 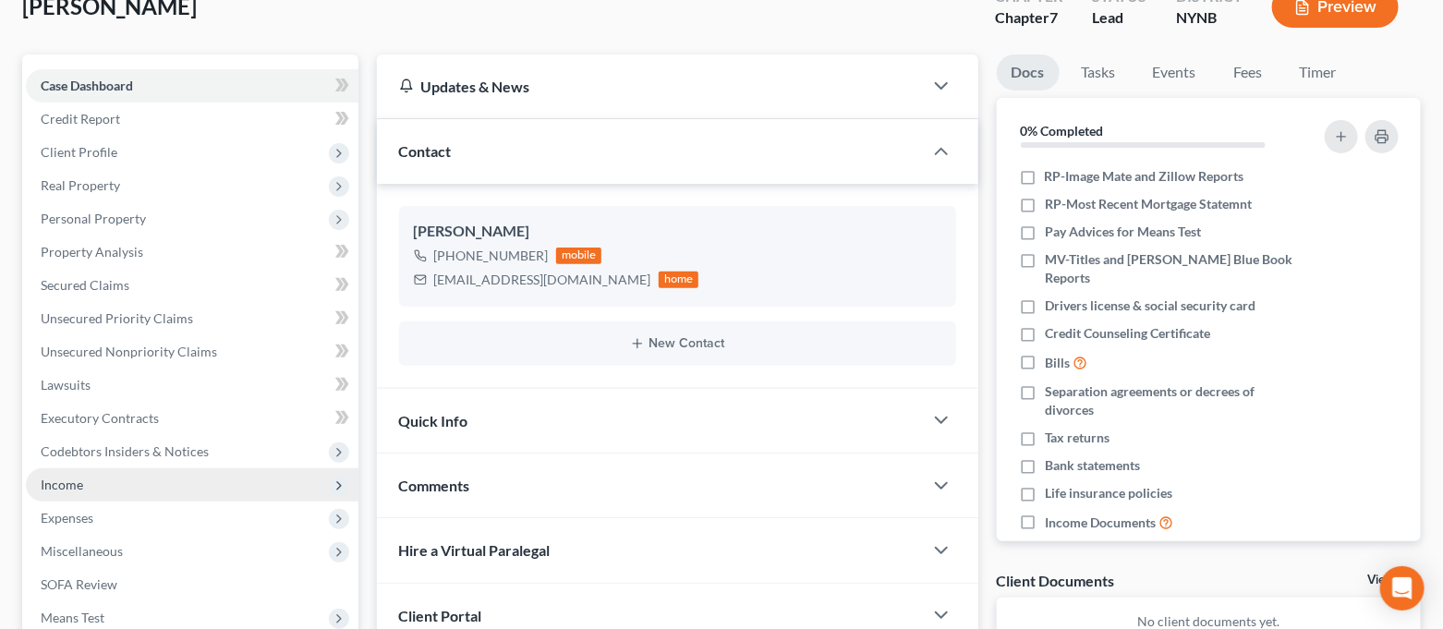 What do you see at coordinates (192, 86) in the screenshot?
I see `a: Case Dashboard` at bounding box center [192, 86].